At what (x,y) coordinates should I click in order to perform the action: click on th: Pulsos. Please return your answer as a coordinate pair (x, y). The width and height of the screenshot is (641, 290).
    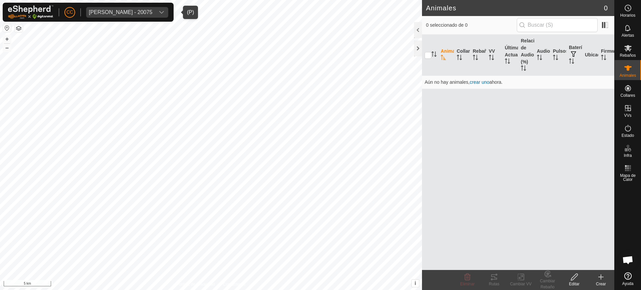
    Looking at the image, I should click on (558, 55).